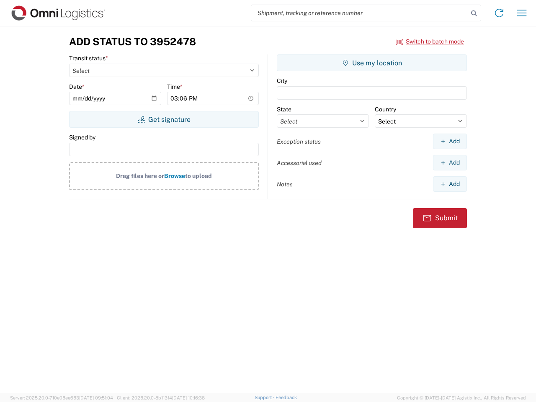 The height and width of the screenshot is (402, 536). I want to click on span: Drag files here or, so click(140, 176).